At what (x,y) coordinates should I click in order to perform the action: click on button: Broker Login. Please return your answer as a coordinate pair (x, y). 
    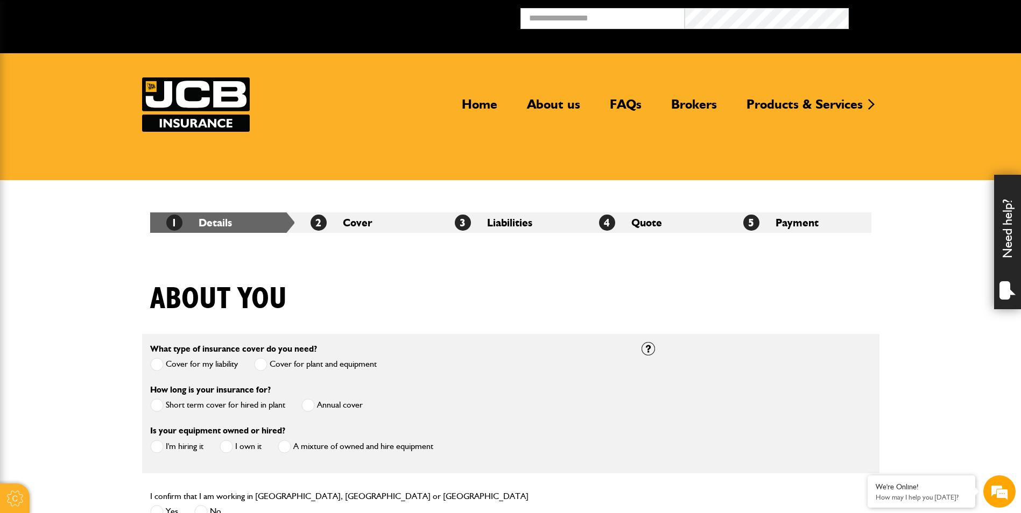
    Looking at the image, I should click on (931, 16).